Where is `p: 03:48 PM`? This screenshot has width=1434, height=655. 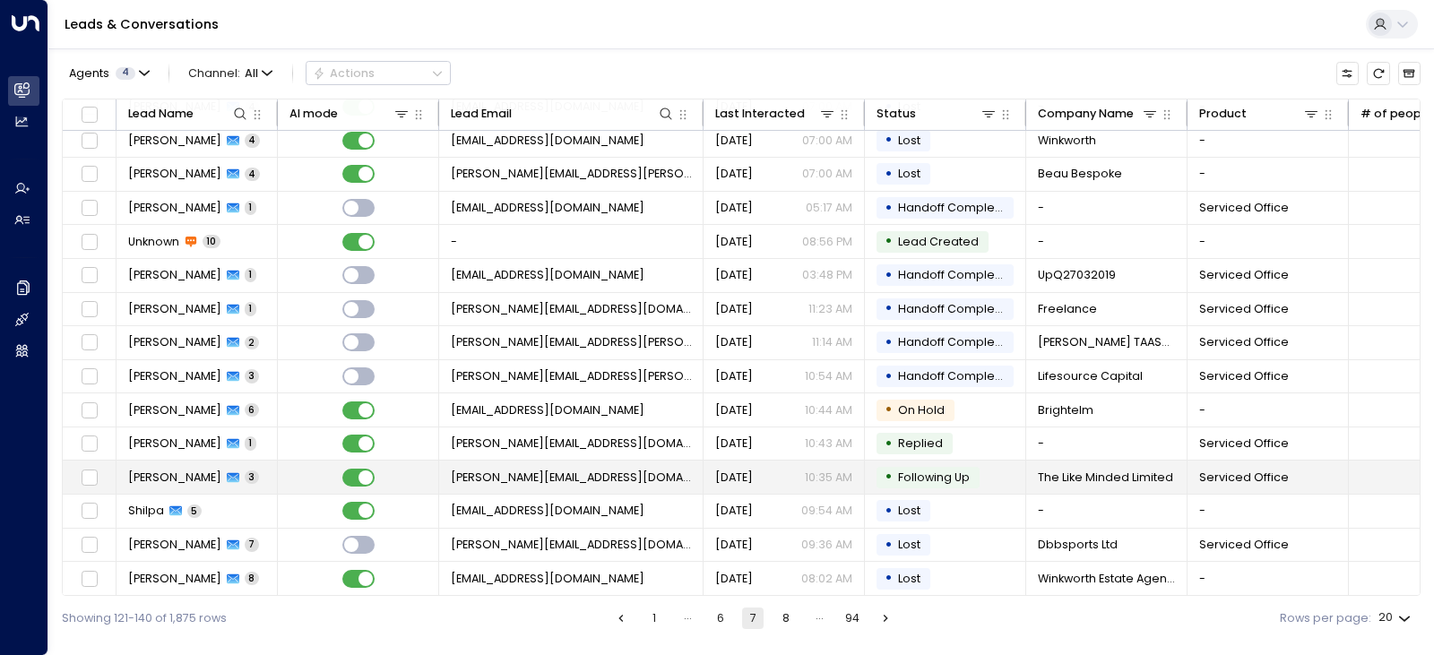
p: 03:48 PM is located at coordinates (827, 275).